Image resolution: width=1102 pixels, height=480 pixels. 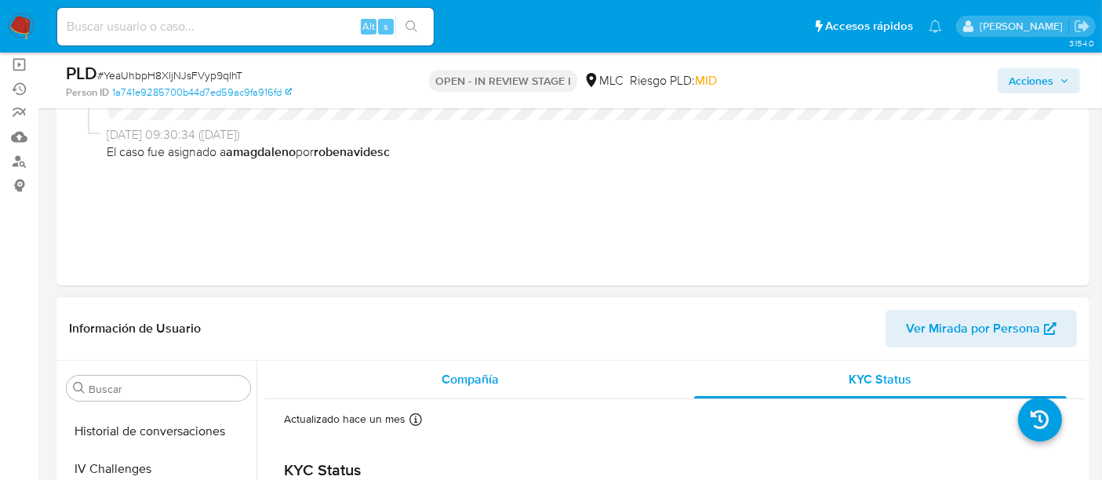 What do you see at coordinates (1082, 26) in the screenshot?
I see `a: Salir` at bounding box center [1082, 26].